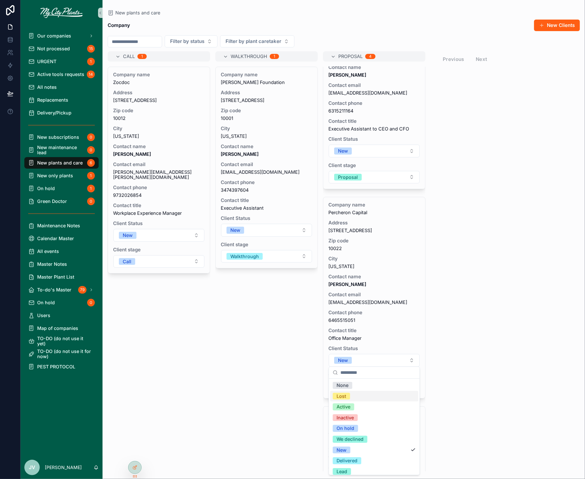  What do you see at coordinates (65, 354) in the screenshot?
I see `span: TO-DO (do not use it for now)` at bounding box center [65, 354].